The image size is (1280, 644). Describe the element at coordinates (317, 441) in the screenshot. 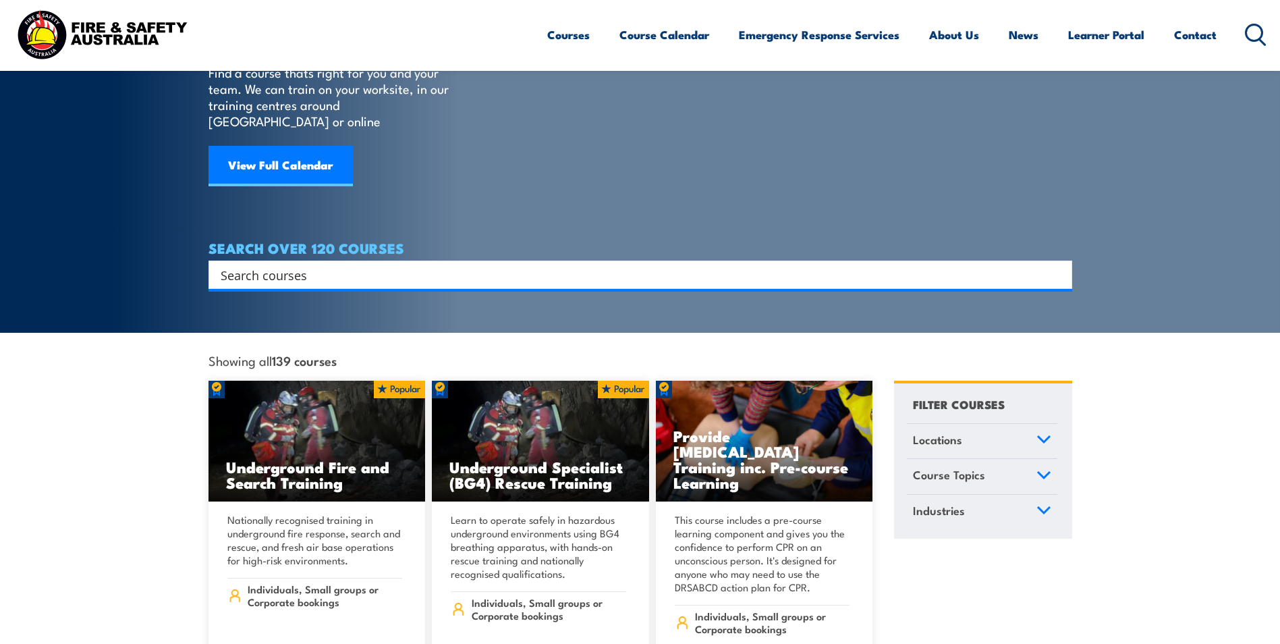

I see `a: Underground Fire and Search Training` at that location.